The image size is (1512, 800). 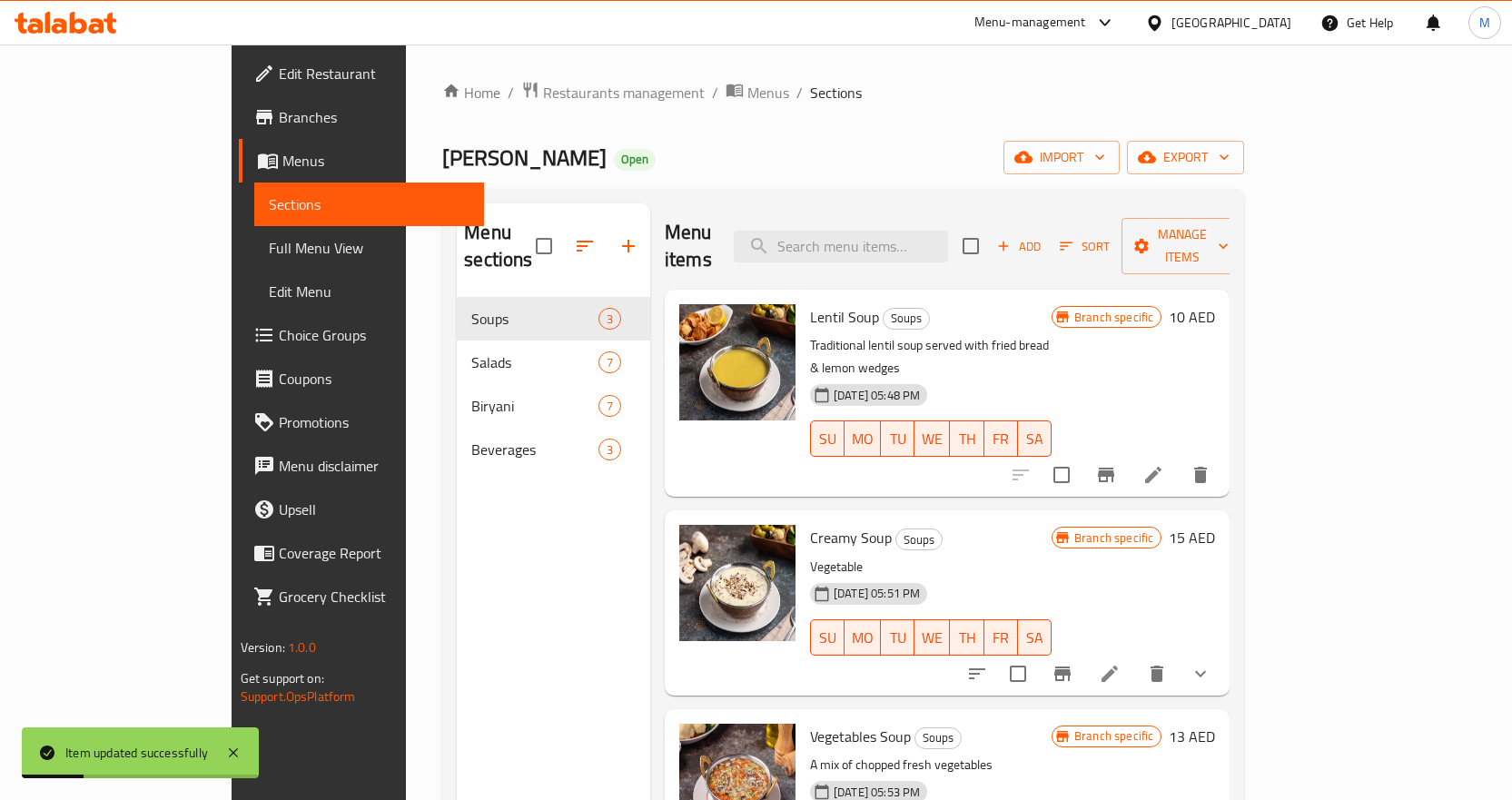 What do you see at coordinates (976, 673) in the screenshot?
I see `button: sort-choices` at bounding box center [976, 673].